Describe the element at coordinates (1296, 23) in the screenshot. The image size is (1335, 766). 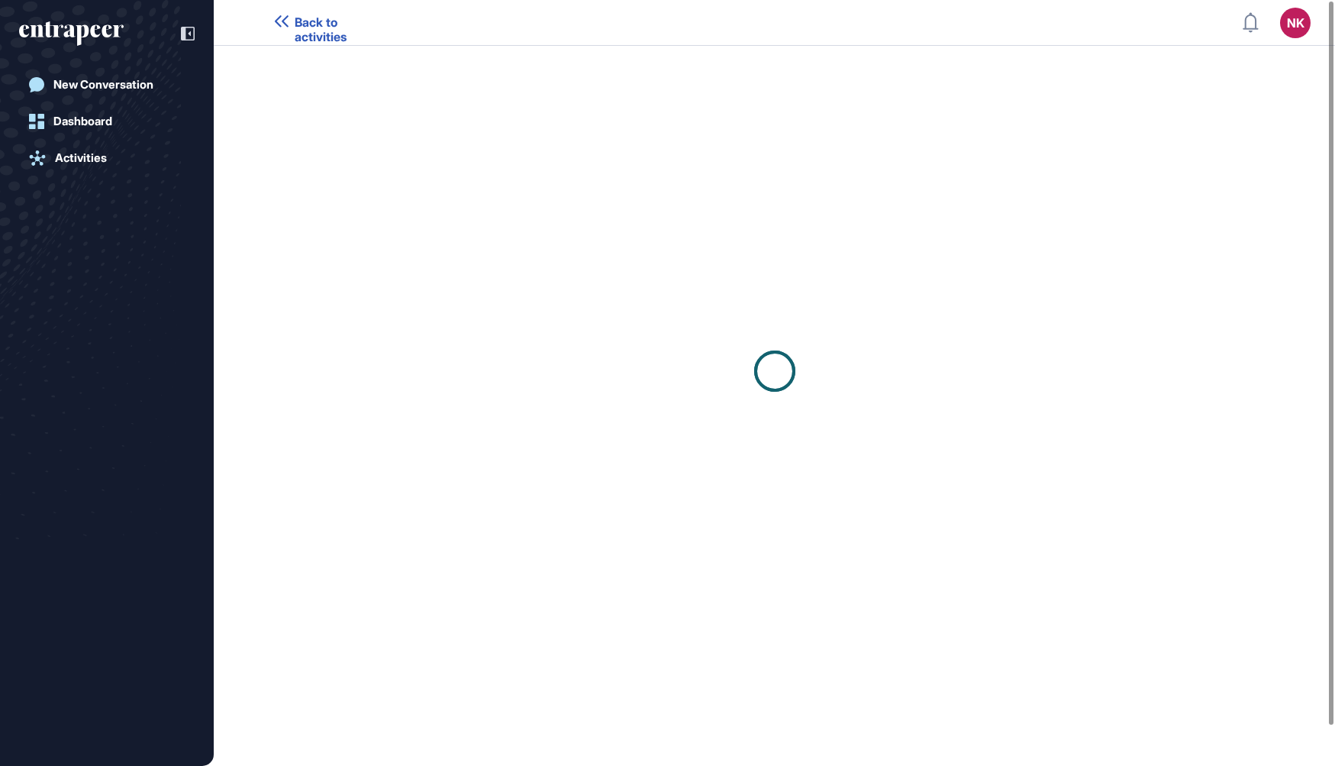
I see `div: NK` at that location.